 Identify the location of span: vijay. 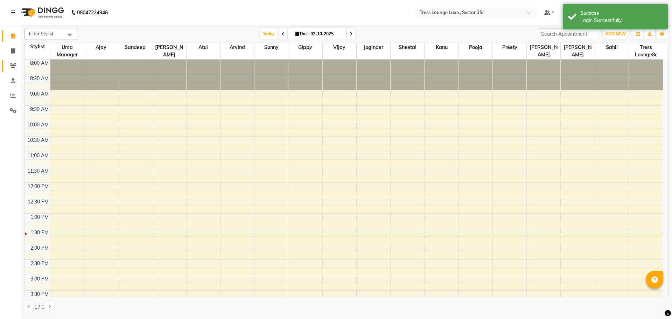
(339, 47).